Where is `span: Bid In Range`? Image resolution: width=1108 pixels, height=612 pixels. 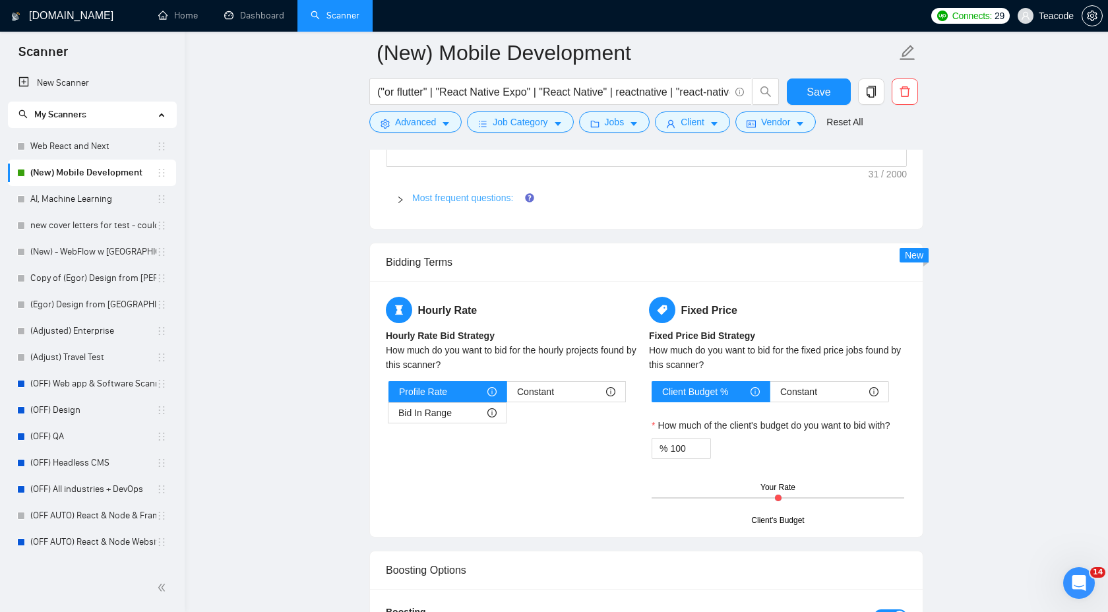
span: Bid In Range is located at coordinates (425, 413).